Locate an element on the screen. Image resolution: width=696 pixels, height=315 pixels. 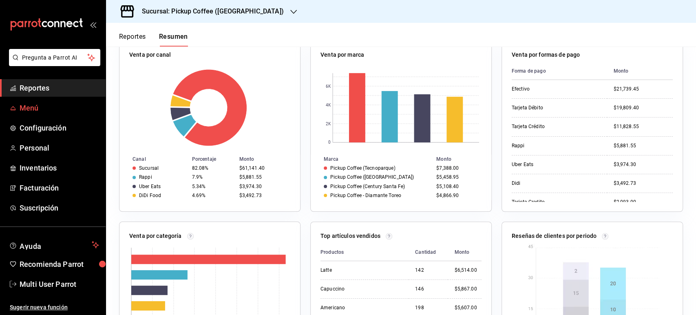
th: Cantidad is located at coordinates (428, 252).